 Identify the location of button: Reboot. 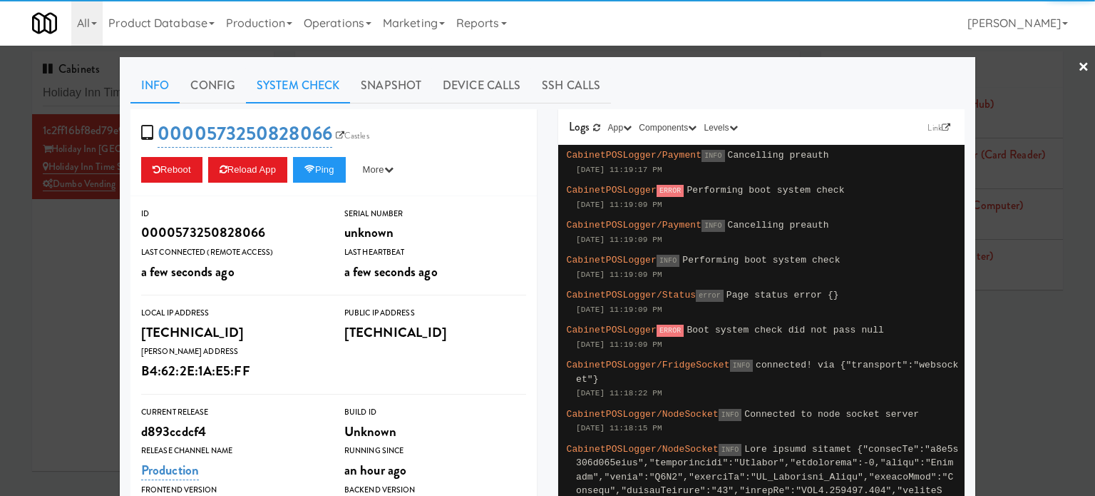
(172, 170).